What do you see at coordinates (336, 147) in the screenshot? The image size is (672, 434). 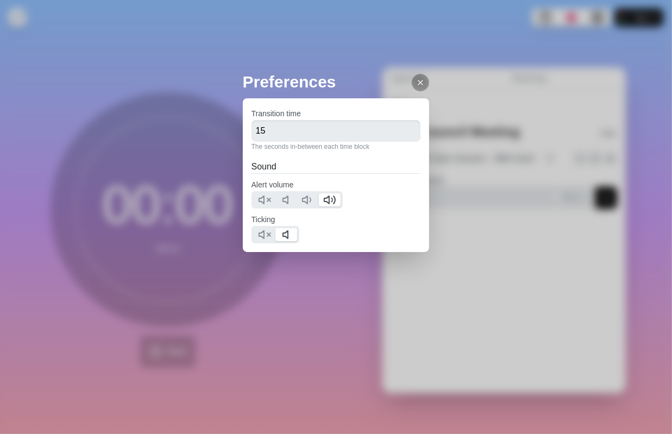 I see `p: The seconds in-between each time block` at bounding box center [336, 147].